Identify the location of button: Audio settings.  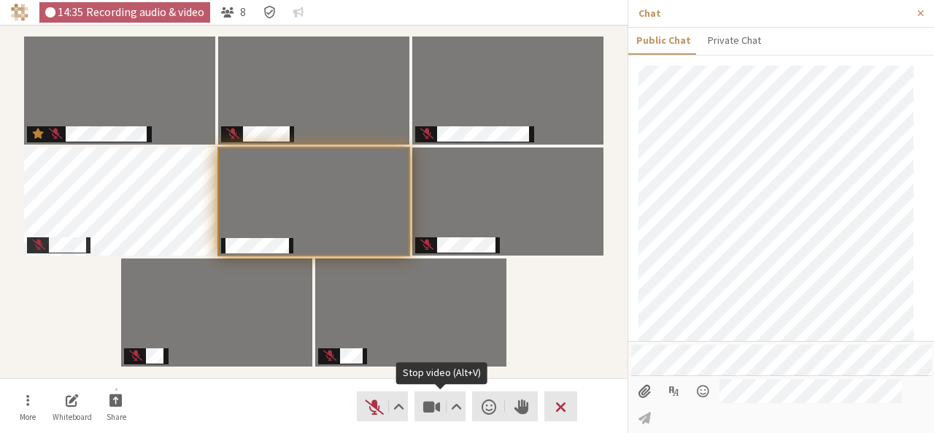
(398, 406).